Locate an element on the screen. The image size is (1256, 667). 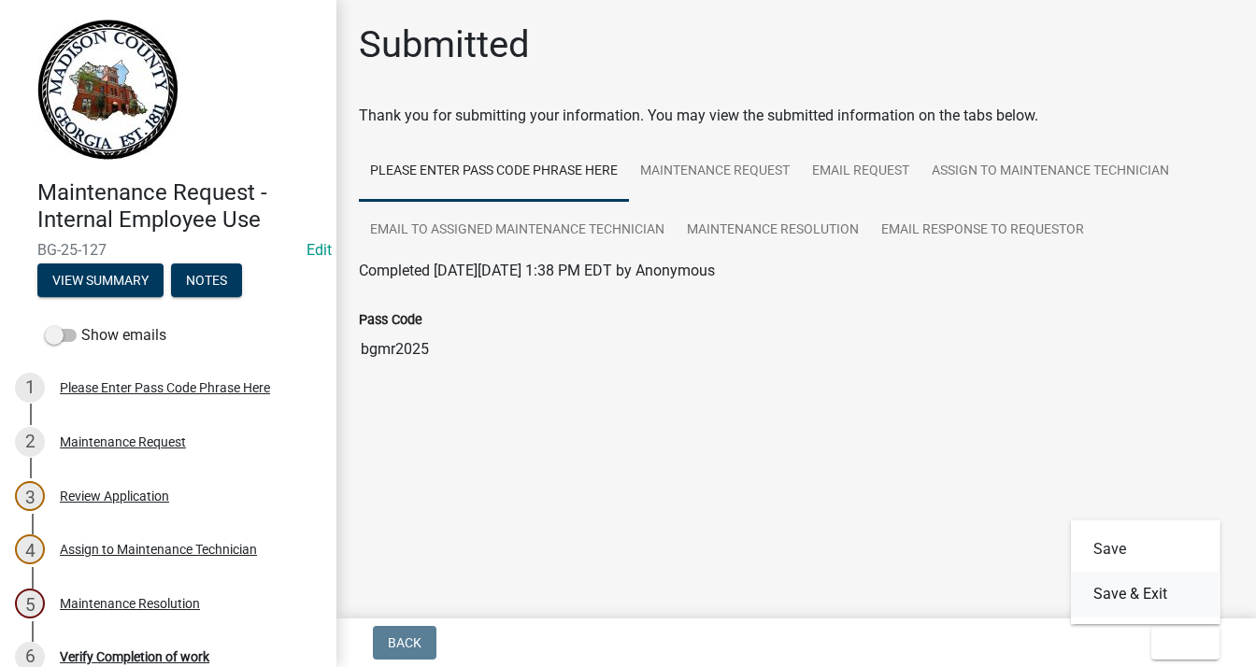
div: 1 is located at coordinates (30, 388).